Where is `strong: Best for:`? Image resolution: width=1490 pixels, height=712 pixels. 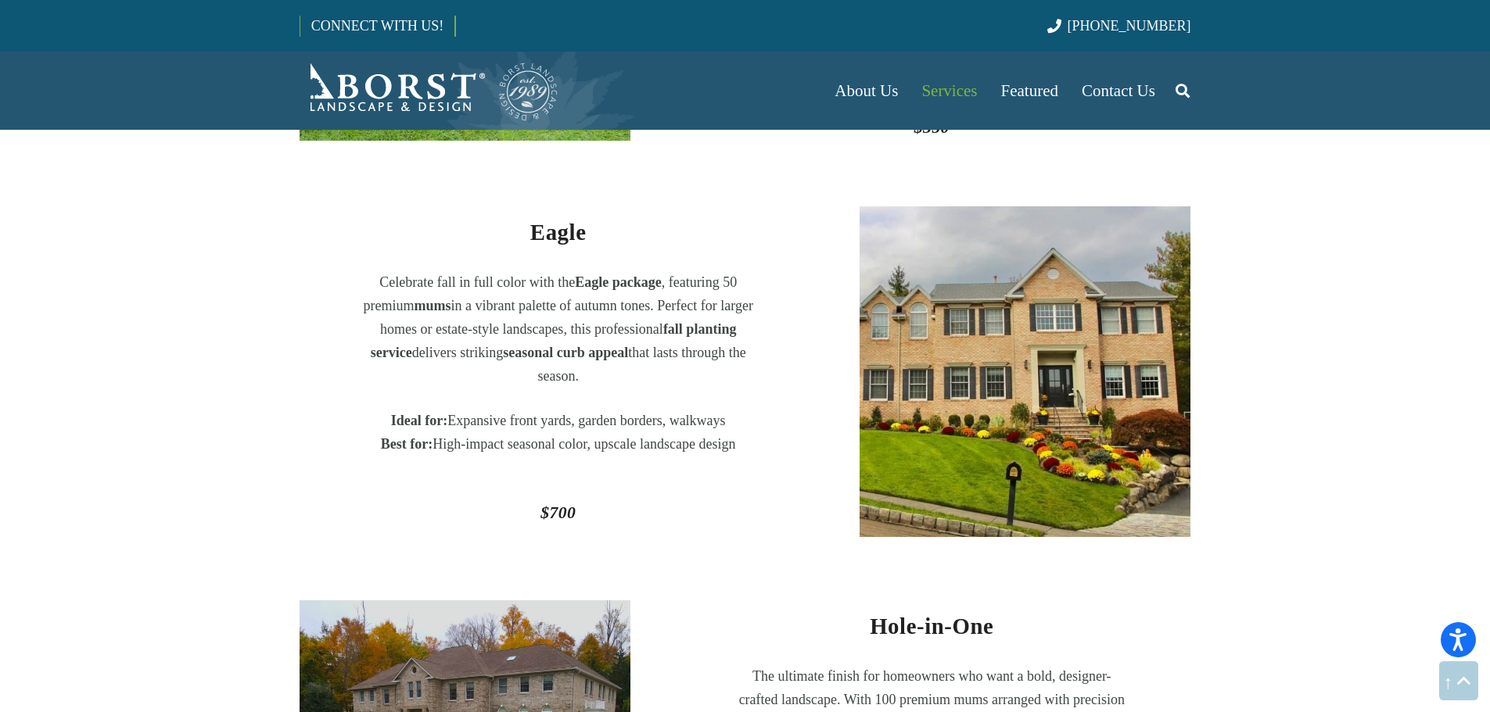
strong: Best for: is located at coordinates (407, 444).